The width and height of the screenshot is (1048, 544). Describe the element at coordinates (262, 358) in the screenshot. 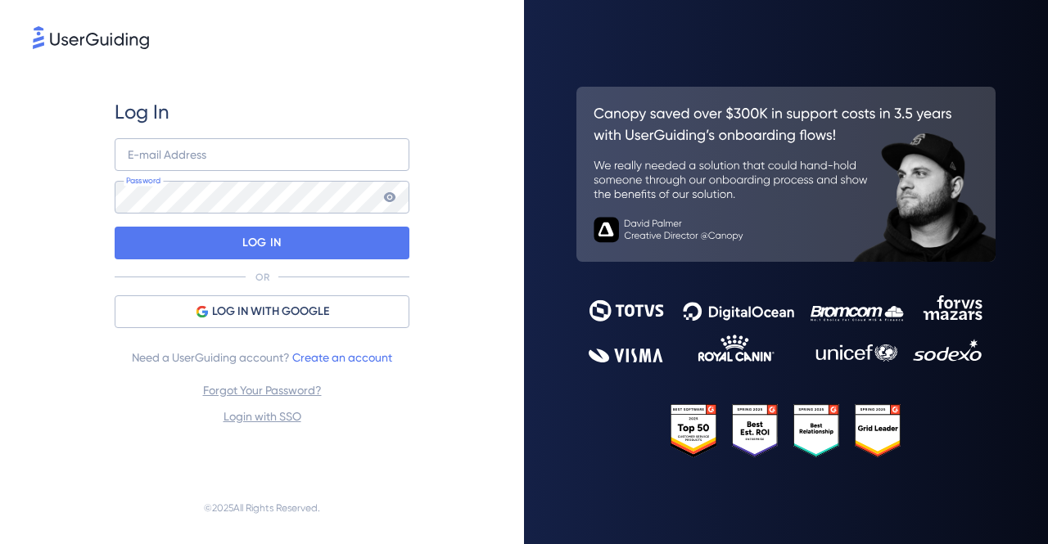

I see `span: Need a UserGuiding account?` at that location.